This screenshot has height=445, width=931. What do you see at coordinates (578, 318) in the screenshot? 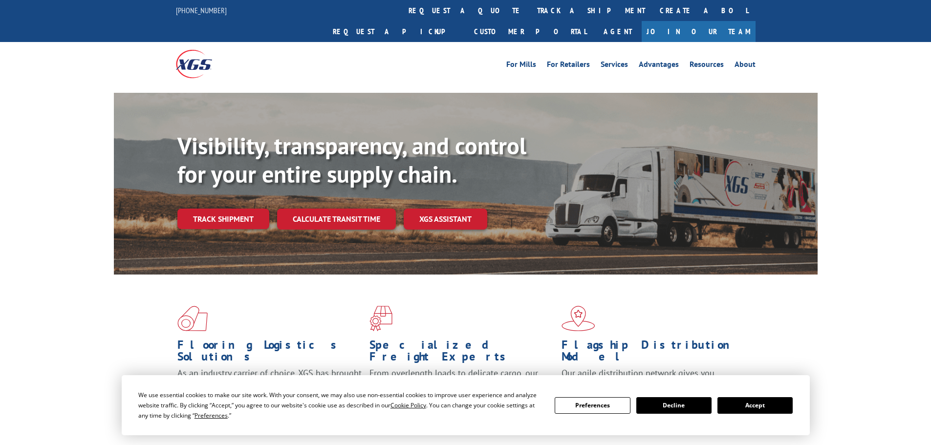
I see `img: xgs-icon-flagship-distribution-model-red` at bounding box center [578, 318].